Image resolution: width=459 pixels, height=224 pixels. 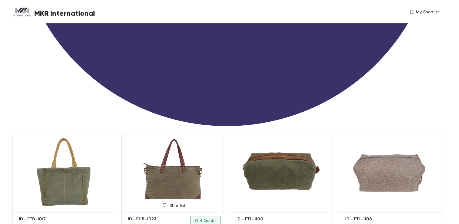 I want to click on span: My Shortlist, so click(x=427, y=12).